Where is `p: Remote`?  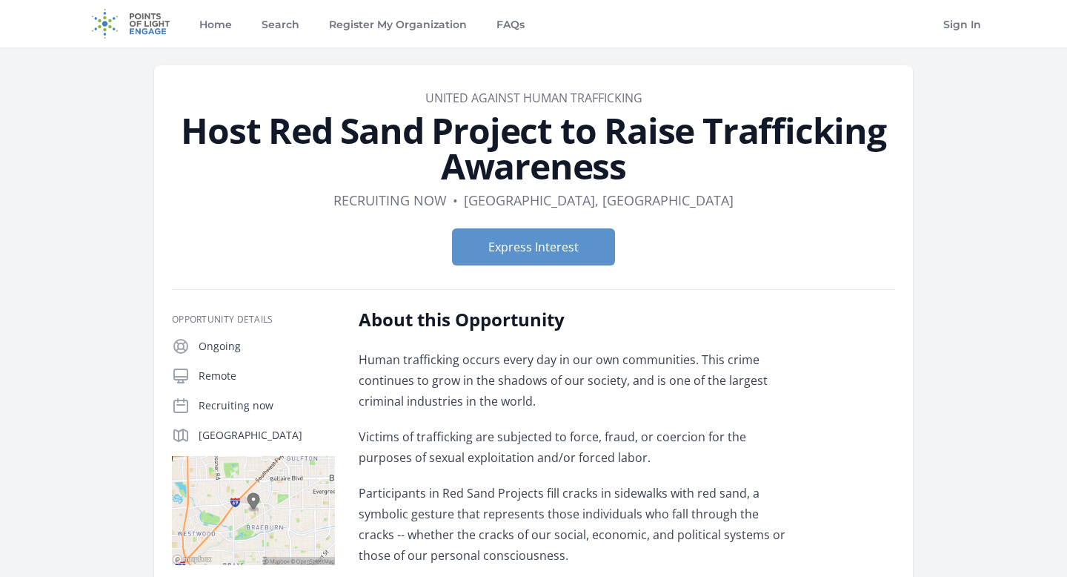 p: Remote is located at coordinates (267, 376).